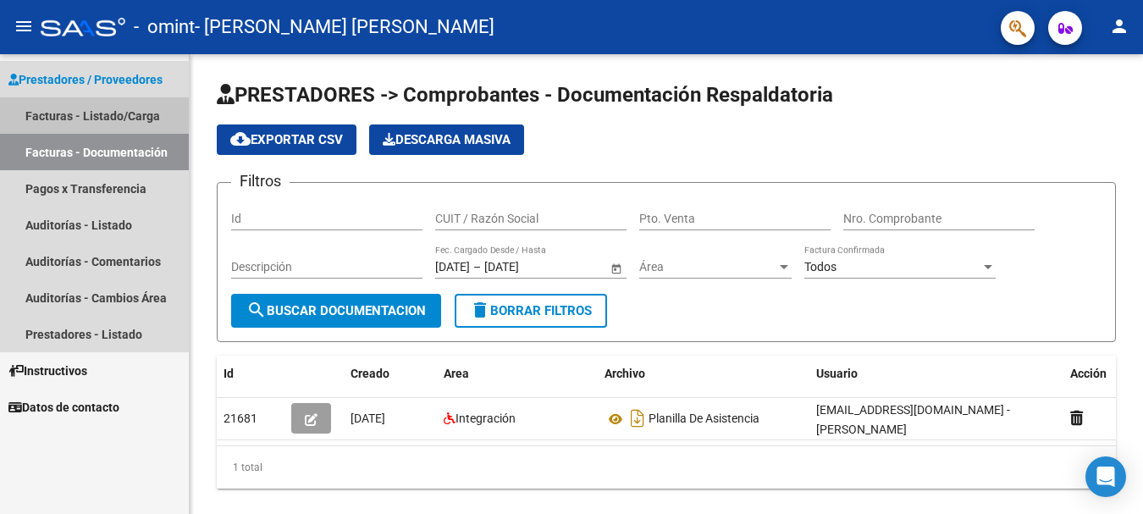 This screenshot has height=514, width=1143. I want to click on datatable-header-cell: Archivo, so click(704, 373).